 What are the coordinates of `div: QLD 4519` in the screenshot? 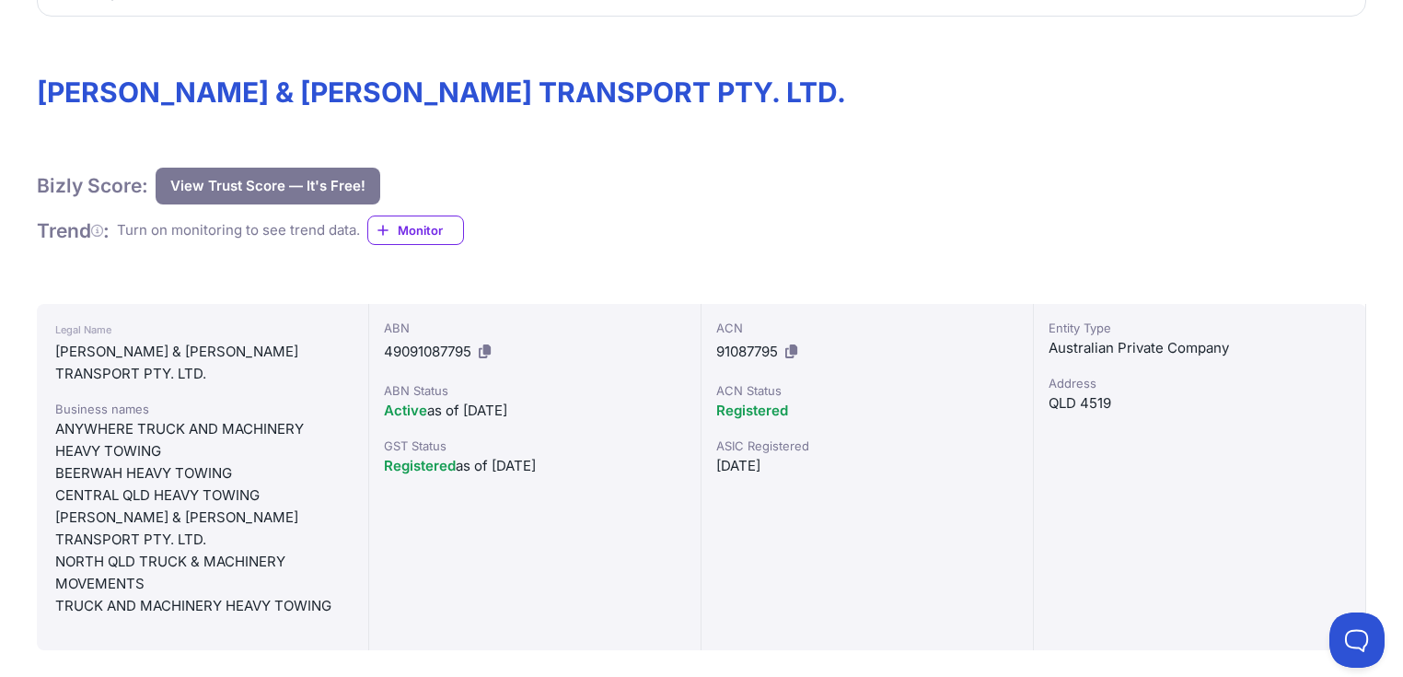 It's located at (1200, 403).